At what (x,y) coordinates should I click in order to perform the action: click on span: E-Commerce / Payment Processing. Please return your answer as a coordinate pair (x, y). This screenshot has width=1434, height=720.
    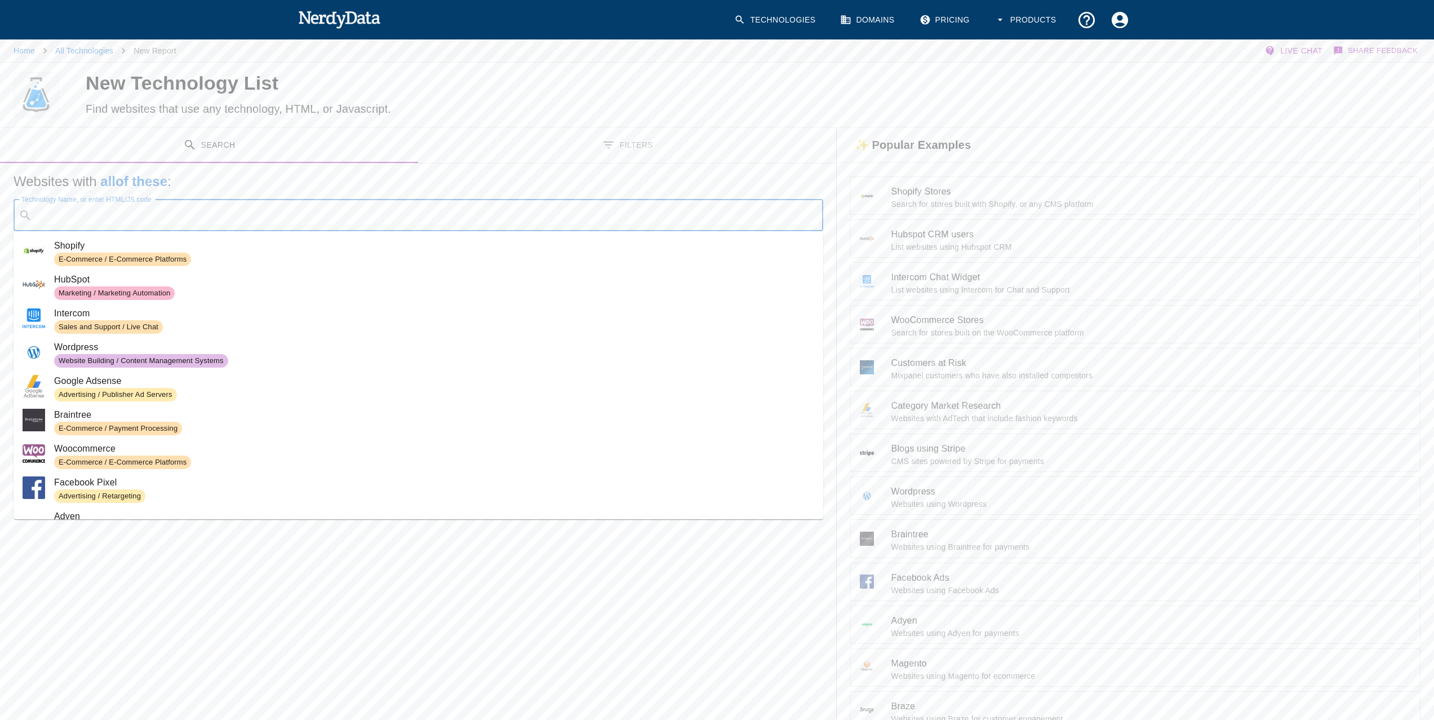
    Looking at the image, I should click on (118, 428).